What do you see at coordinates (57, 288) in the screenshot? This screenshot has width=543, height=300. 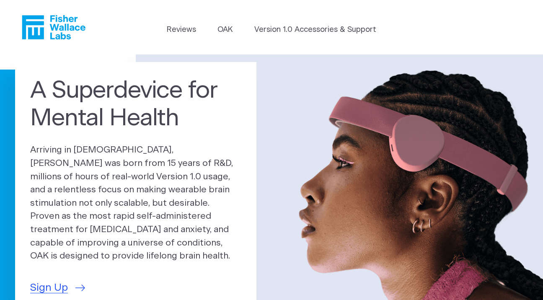 I see `a: Sign Up` at bounding box center [57, 288].